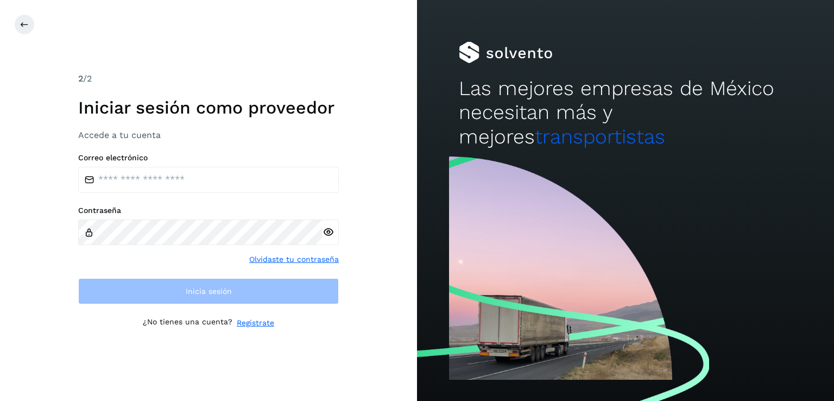 The width and height of the screenshot is (834, 401). What do you see at coordinates (294, 259) in the screenshot?
I see `a: Olvidaste tu contraseña` at bounding box center [294, 259].